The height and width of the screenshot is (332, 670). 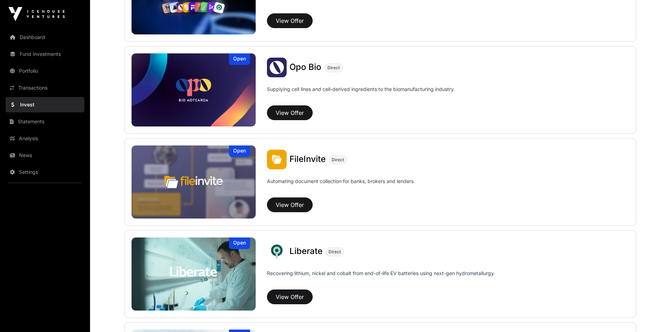 What do you see at coordinates (37, 14) in the screenshot?
I see `img: Icehouse Ventures Logo` at bounding box center [37, 14].